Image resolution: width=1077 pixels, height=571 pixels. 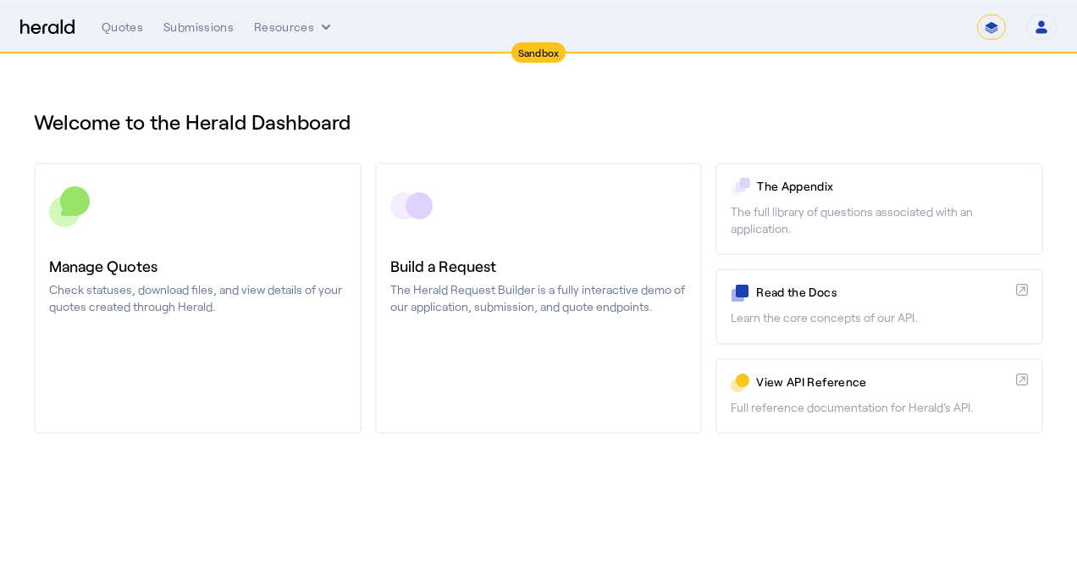 What do you see at coordinates (539, 298) in the screenshot?
I see `a: Build a RequestThe Herald Request Builder is a fully interactive demo of our application, submiss...` at bounding box center [539, 298].